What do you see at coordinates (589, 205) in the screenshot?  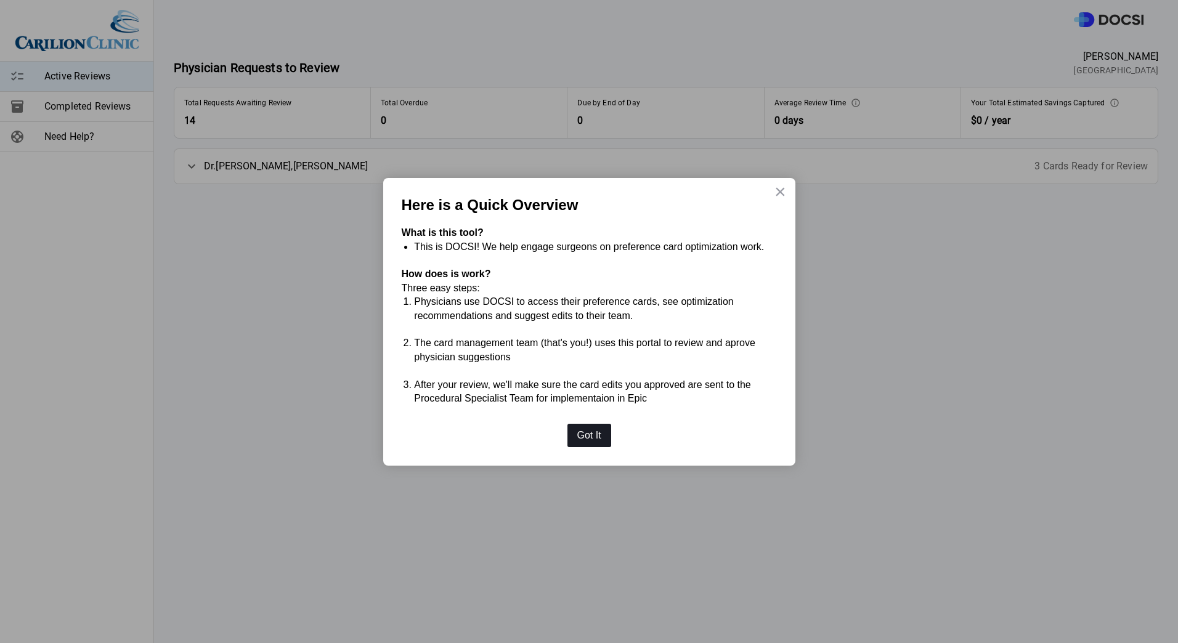 I see `p: Here is a Quick Overview` at bounding box center [589, 205].